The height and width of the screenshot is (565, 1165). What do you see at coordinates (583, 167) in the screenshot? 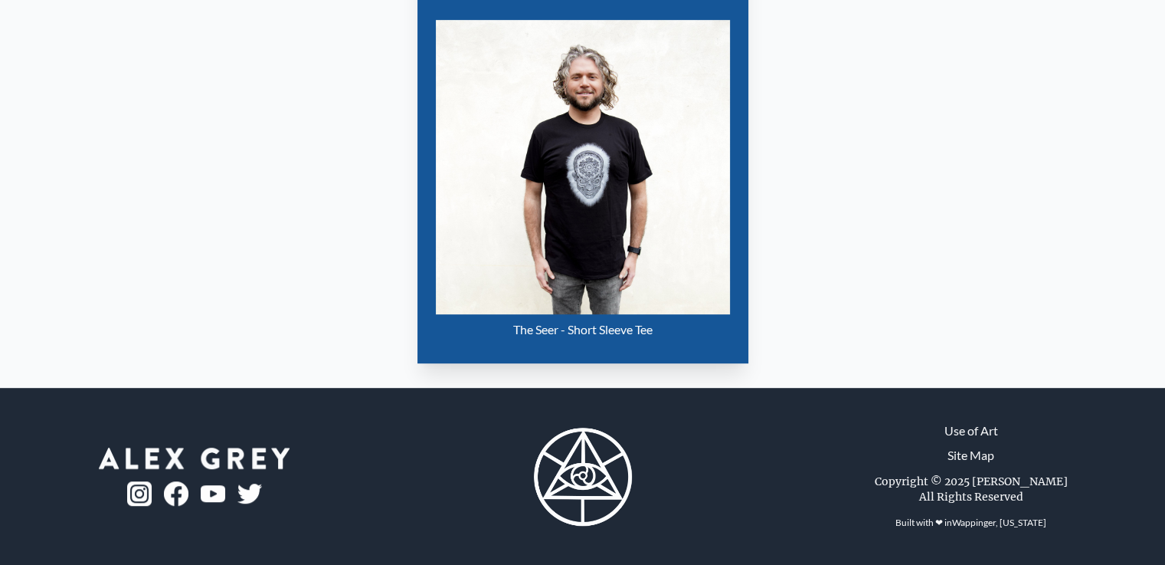
I see `img: The Seer - Short Sleeve Tee` at bounding box center [583, 167].